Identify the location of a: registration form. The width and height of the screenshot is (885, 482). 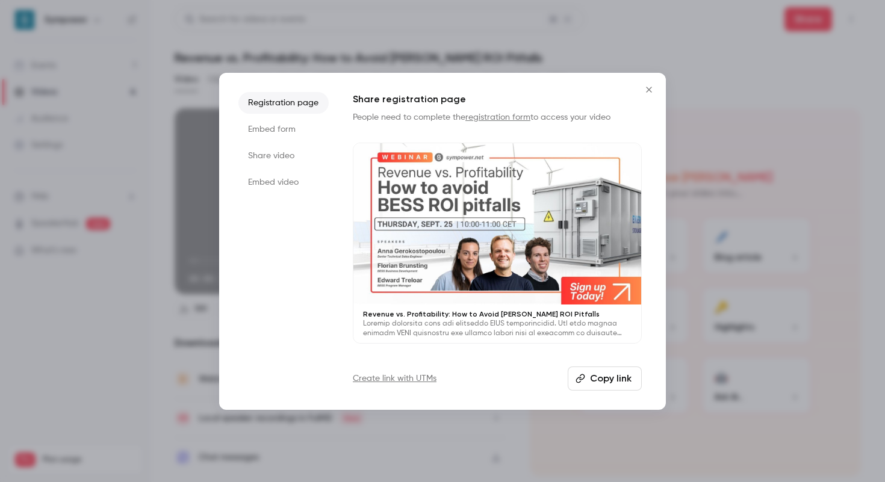
(498, 117).